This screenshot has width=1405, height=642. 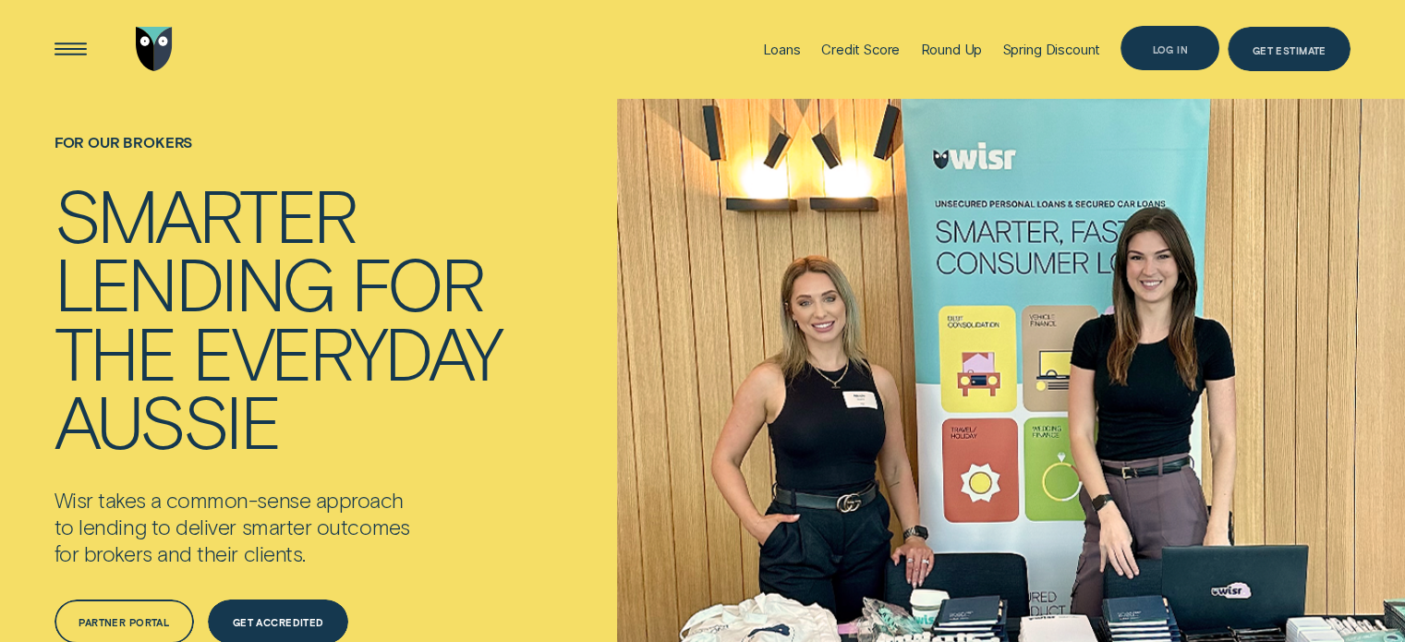 I want to click on img: Wisr, so click(x=154, y=49).